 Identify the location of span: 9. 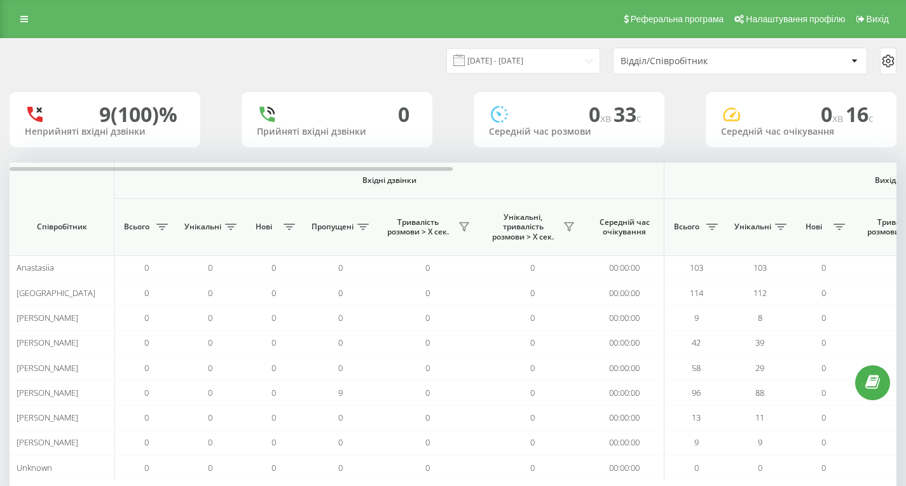
(696, 318).